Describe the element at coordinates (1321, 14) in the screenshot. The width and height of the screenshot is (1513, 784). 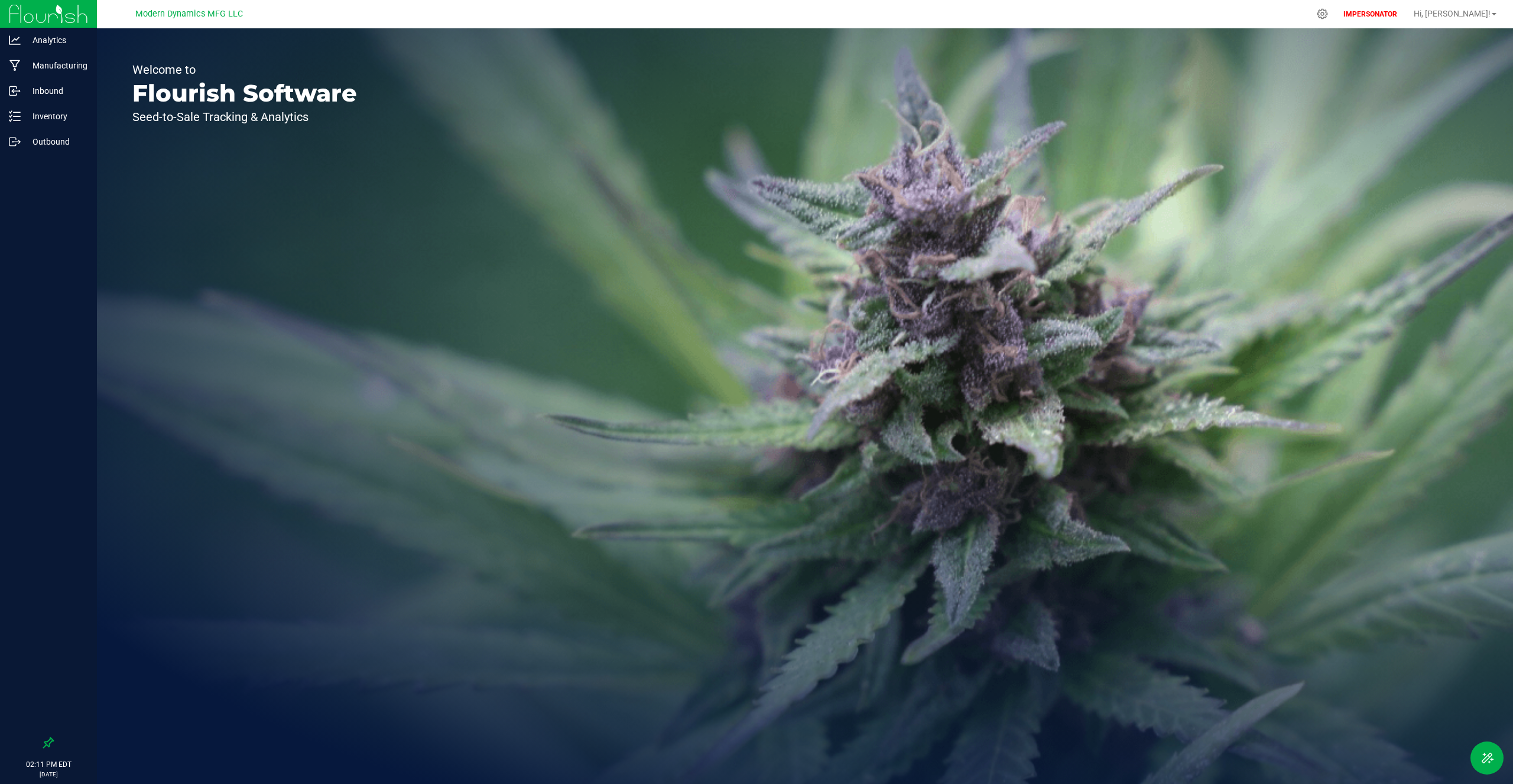
I see `div: Manage settings` at that location.